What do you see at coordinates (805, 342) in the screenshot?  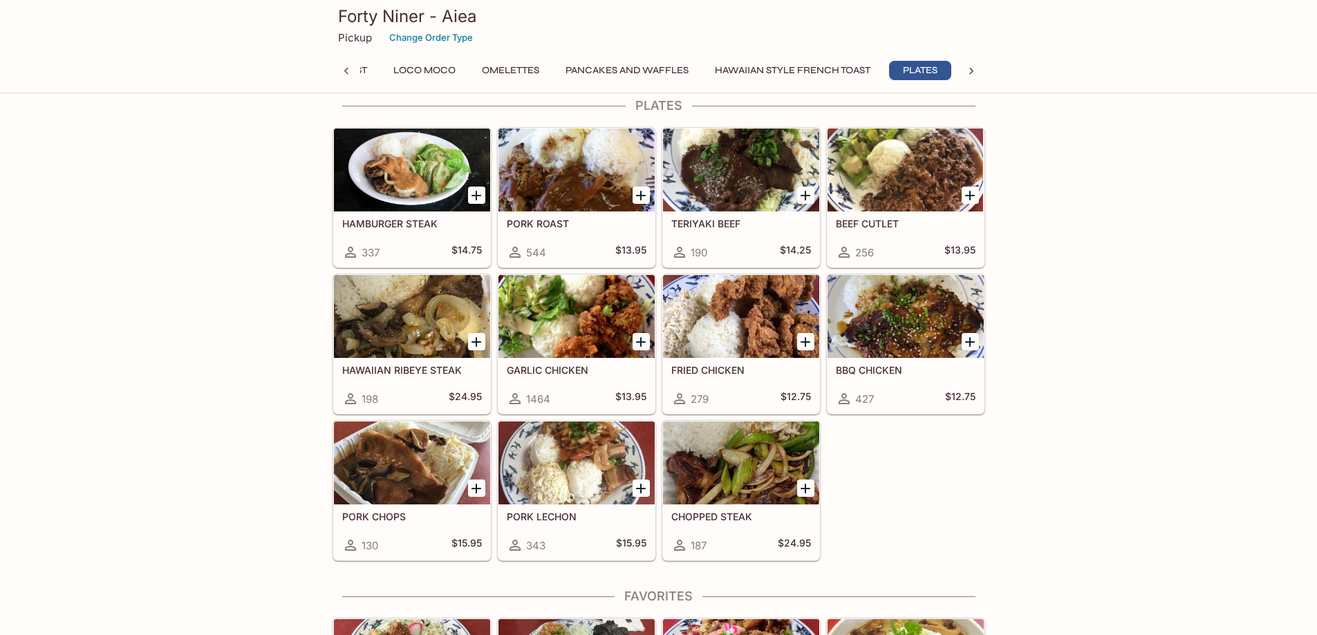 I see `button: Add FRIED CHICKEN` at bounding box center [805, 342].